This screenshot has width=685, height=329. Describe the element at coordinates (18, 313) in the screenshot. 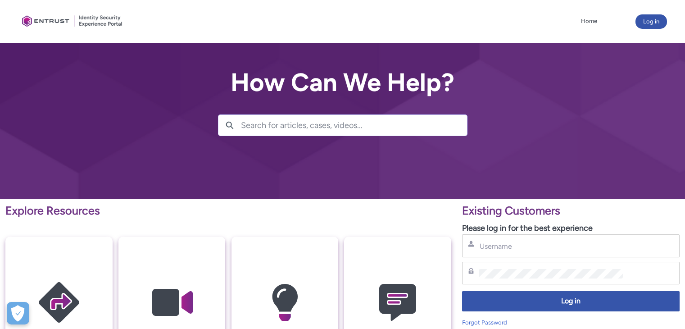

I see `div: Cookie Preferences` at that location.